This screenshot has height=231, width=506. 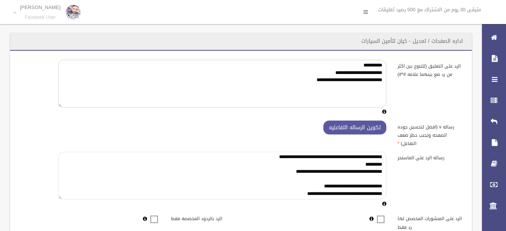 I want to click on header: اداره الصفحات / تعديل - كيان لتأمين السيارات, so click(x=412, y=41).